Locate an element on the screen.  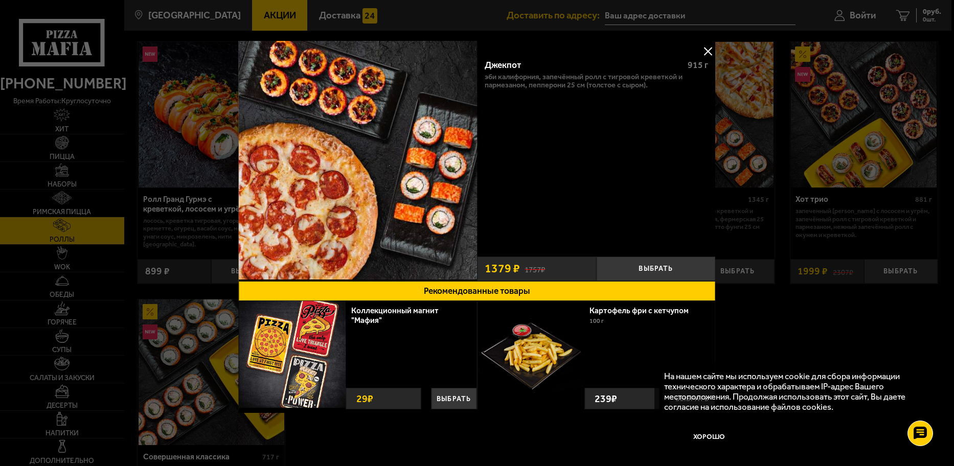
span: 915 г is located at coordinates (698, 65).